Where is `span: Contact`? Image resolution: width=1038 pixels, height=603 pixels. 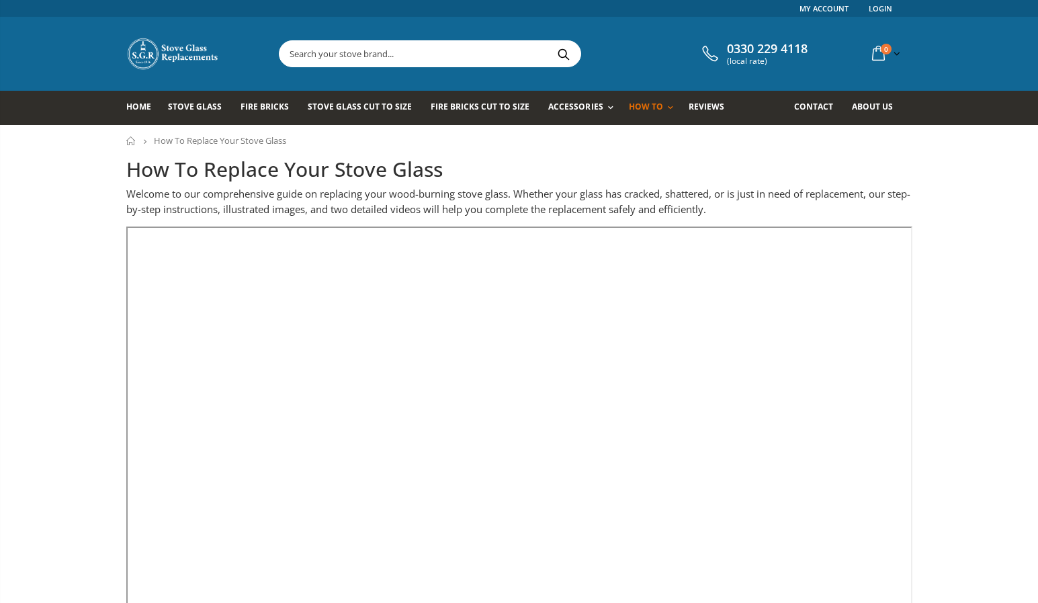 span: Contact is located at coordinates (814, 106).